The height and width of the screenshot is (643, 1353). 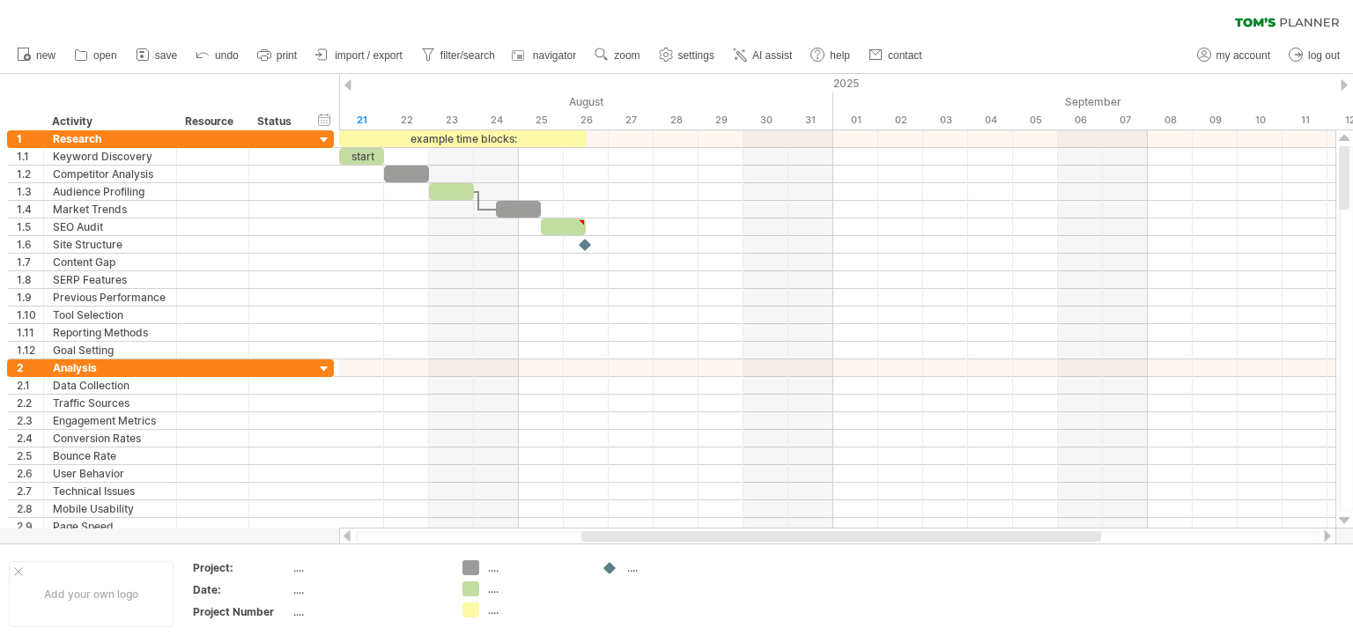 What do you see at coordinates (945, 120) in the screenshot?
I see `div: Wednesday, 3 September 2025` at bounding box center [945, 120].